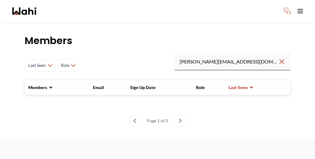  I want to click on nav: Members List pagination, so click(158, 121).